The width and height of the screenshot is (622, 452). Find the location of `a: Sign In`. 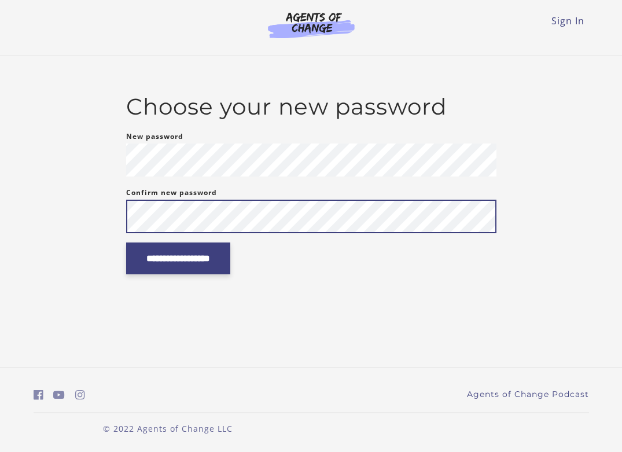

a: Sign In is located at coordinates (567, 21).